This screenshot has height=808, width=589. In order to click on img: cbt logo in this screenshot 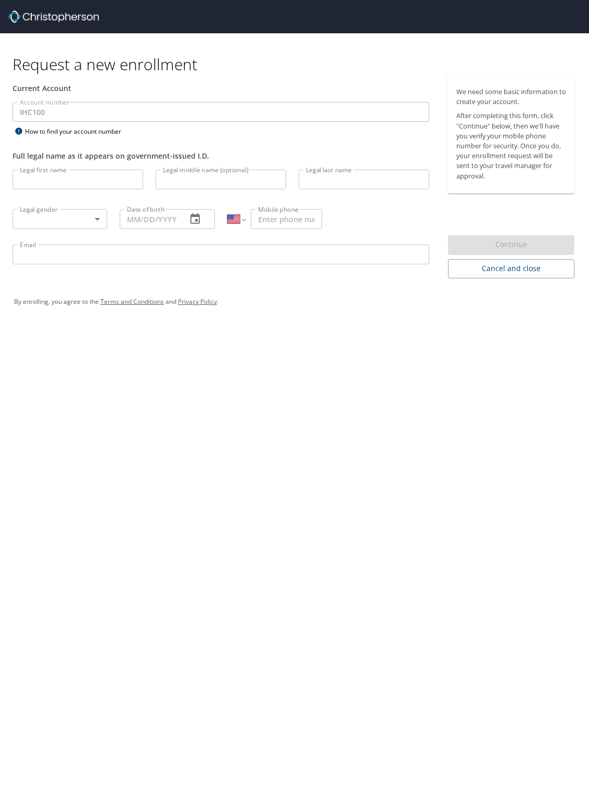, I will do `click(54, 17)`.